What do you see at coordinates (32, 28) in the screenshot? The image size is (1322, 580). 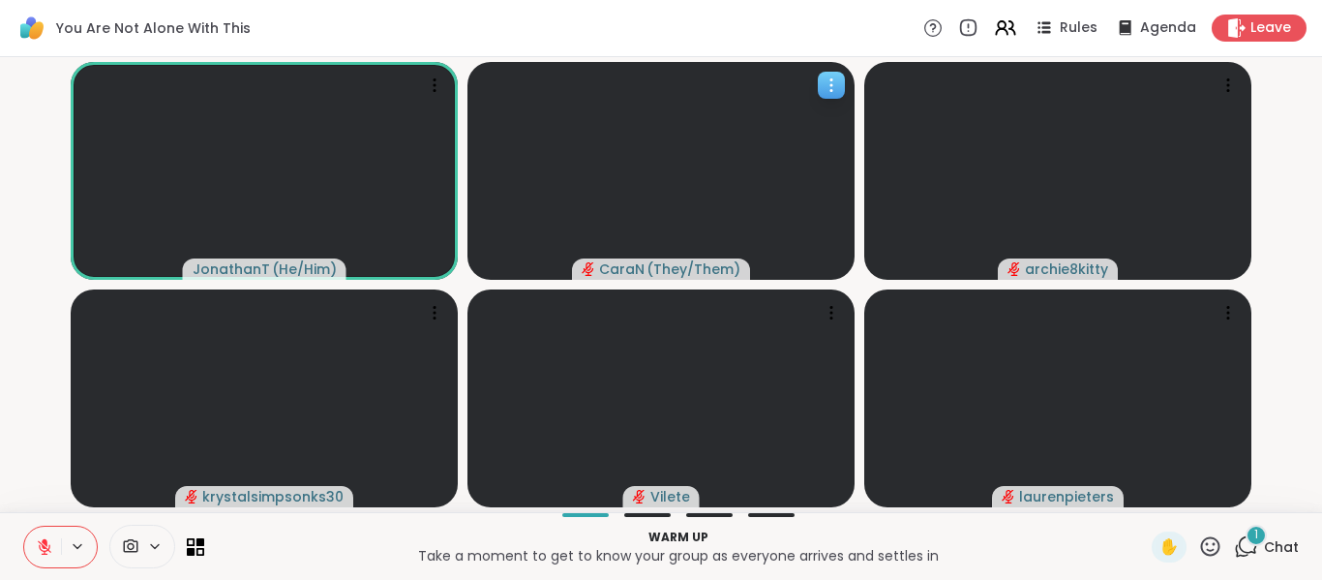 I see `img: ShareWell Logomark` at bounding box center [32, 28].